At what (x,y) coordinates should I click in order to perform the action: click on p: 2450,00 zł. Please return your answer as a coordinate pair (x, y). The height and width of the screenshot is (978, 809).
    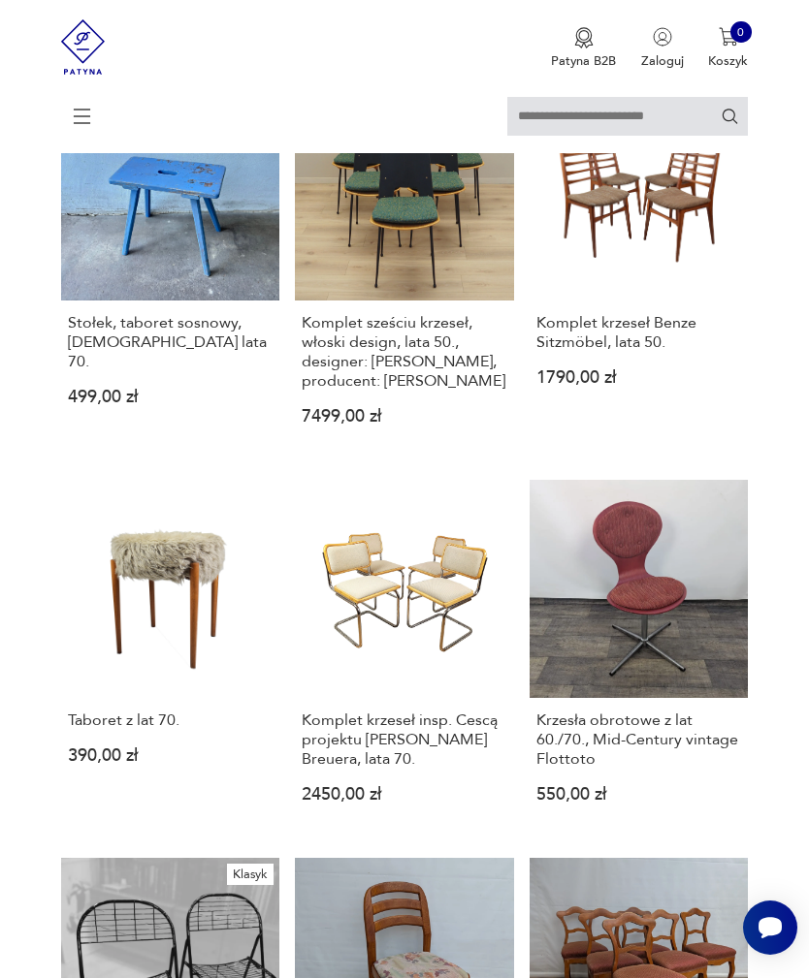
    Looking at the image, I should click on (403, 795).